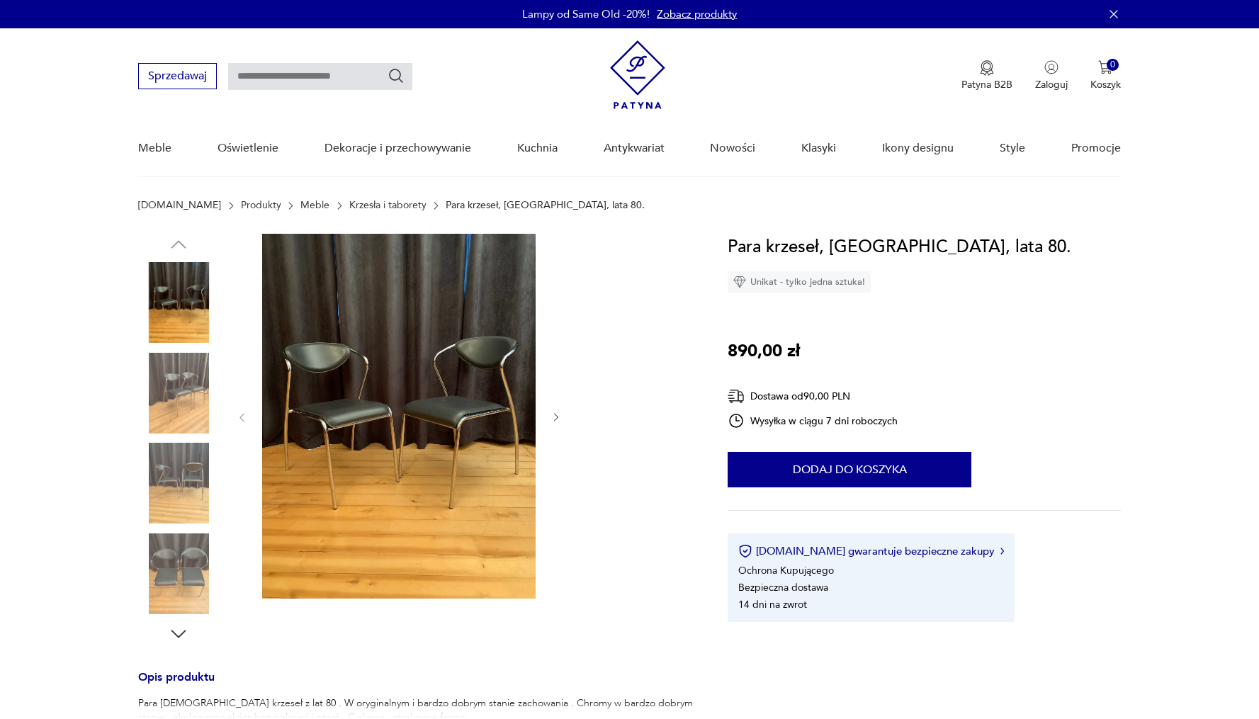  I want to click on div: Unikat - tylko jedna sztuka!, so click(799, 282).